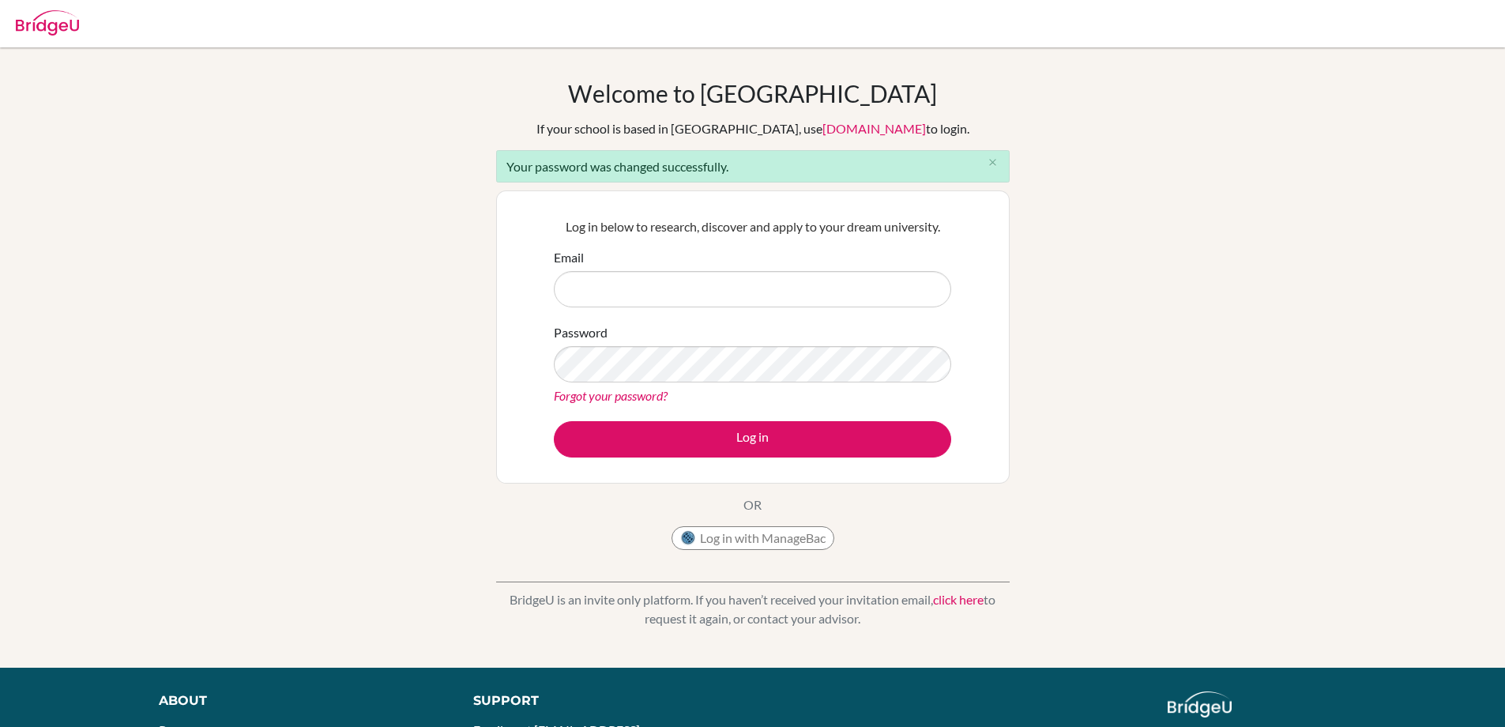  What do you see at coordinates (993, 163) in the screenshot?
I see `button: Close` at bounding box center [993, 163].